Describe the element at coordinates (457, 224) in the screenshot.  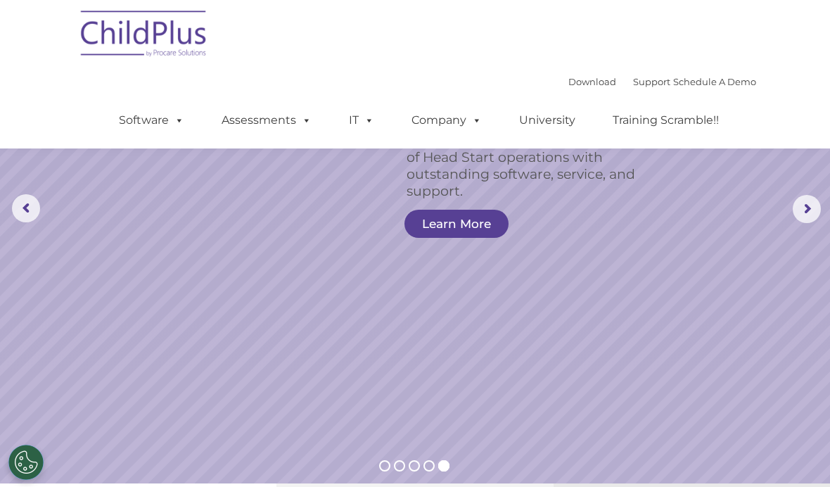
I see `a: Learn More` at that location.